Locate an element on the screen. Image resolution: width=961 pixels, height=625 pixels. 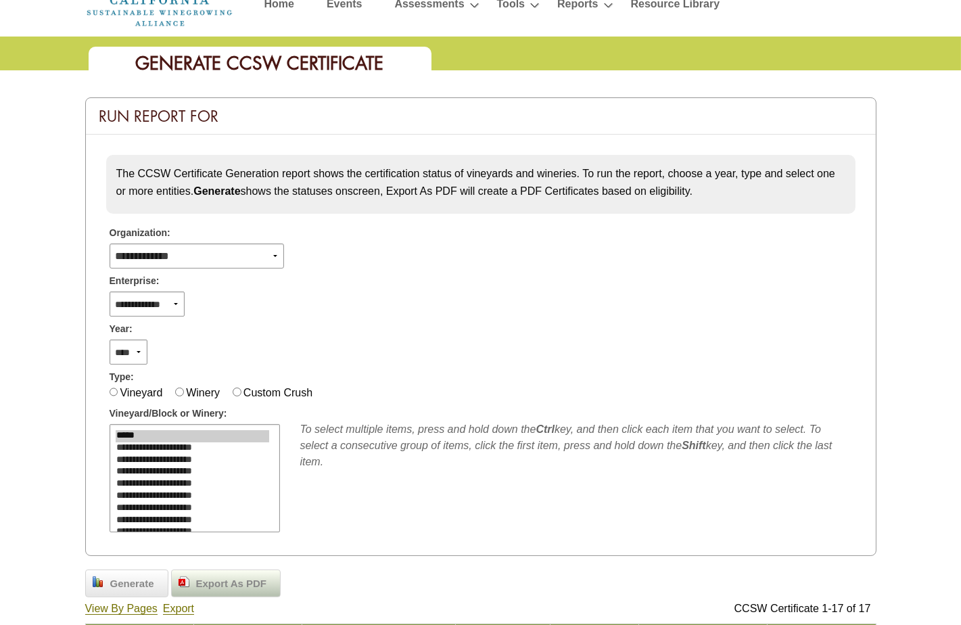
span: CCSW Certificate 1-17 of 17 is located at coordinates (802, 608).